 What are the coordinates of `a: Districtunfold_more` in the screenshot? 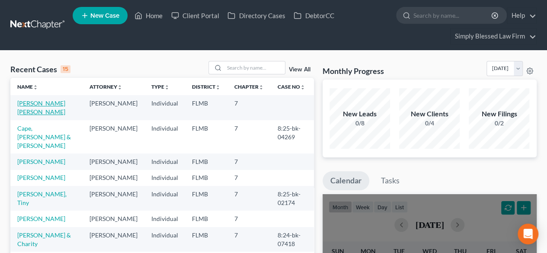 It's located at (206, 86).